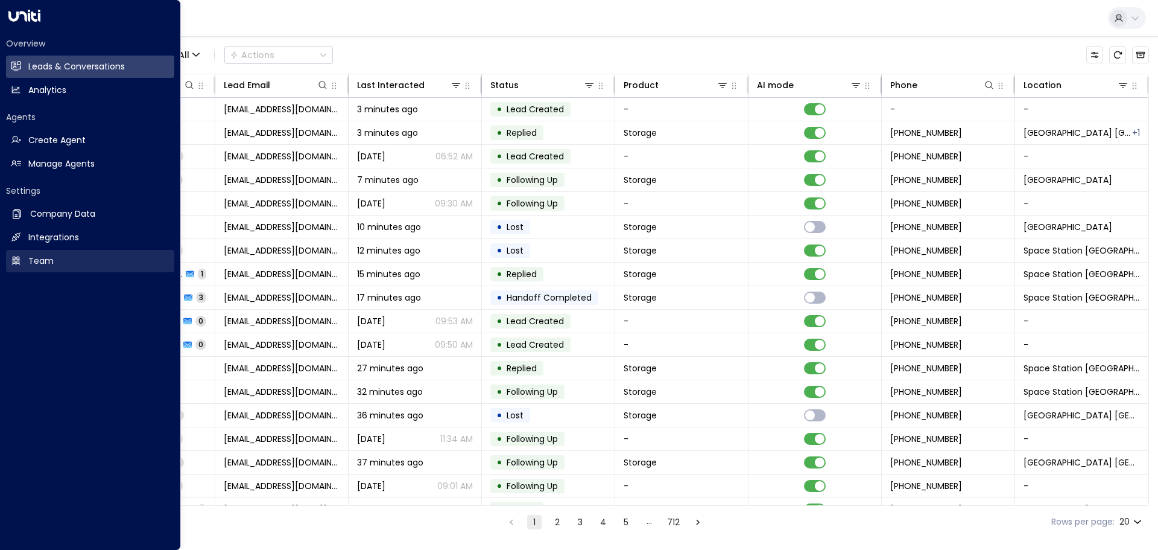  I want to click on span: +447967447978, so click(926, 368).